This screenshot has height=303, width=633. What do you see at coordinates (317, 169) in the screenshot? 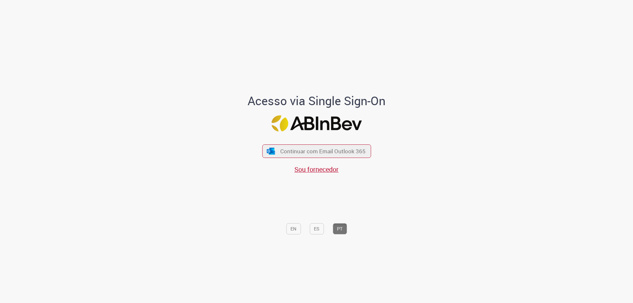
I see `a: Sou fornecedor` at bounding box center [317, 169].